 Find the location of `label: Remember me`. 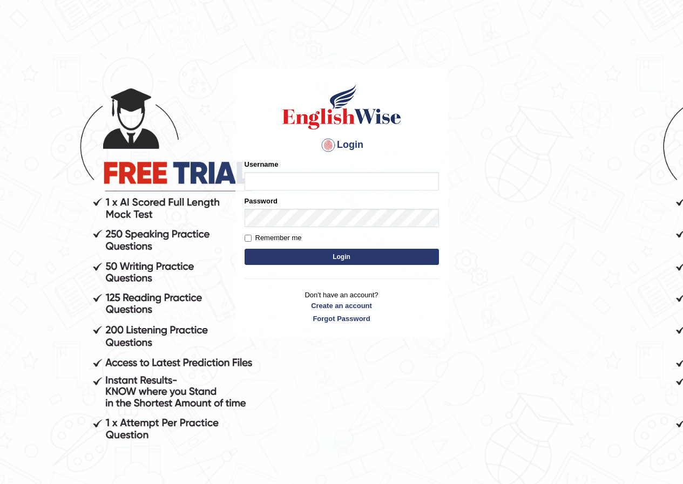

label: Remember me is located at coordinates (273, 238).